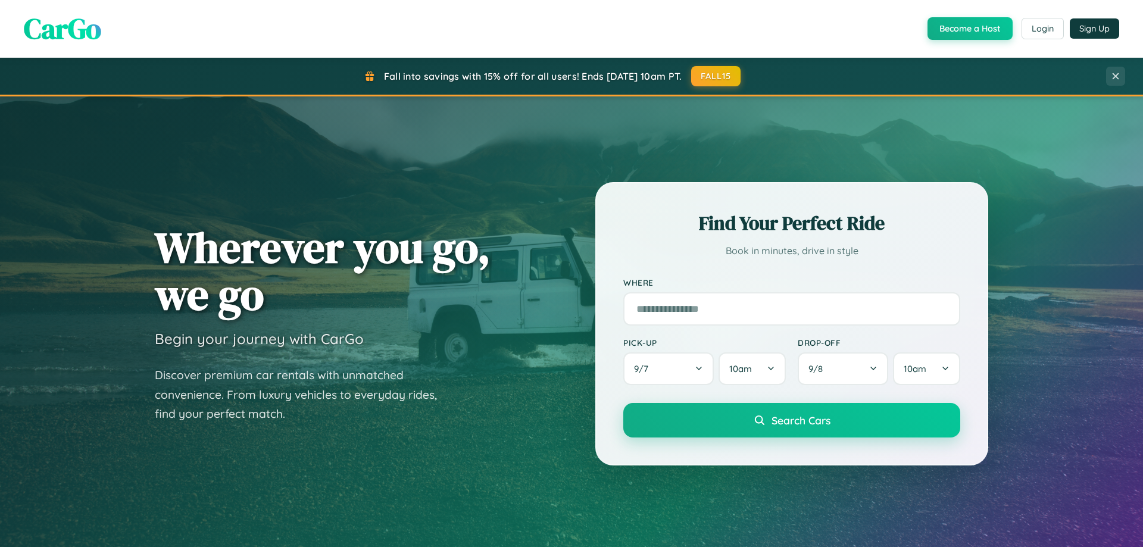  I want to click on h2: Find Your Perfect Ride, so click(792, 223).